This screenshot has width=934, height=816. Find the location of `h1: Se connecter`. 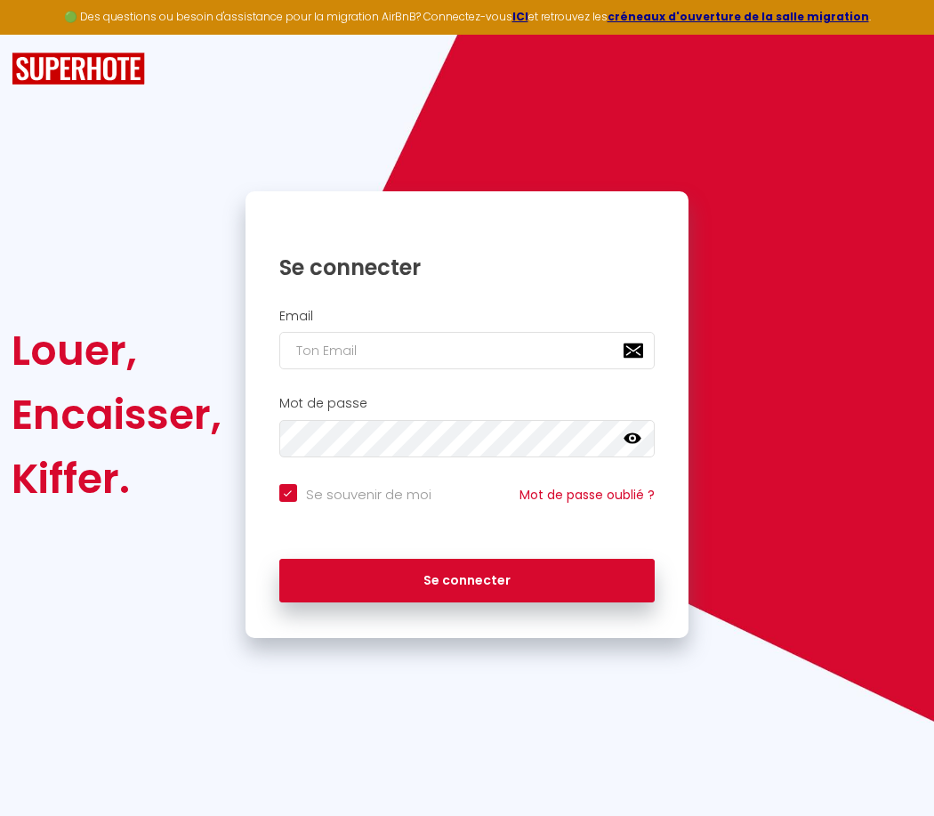

h1: Se connecter is located at coordinates (467, 267).